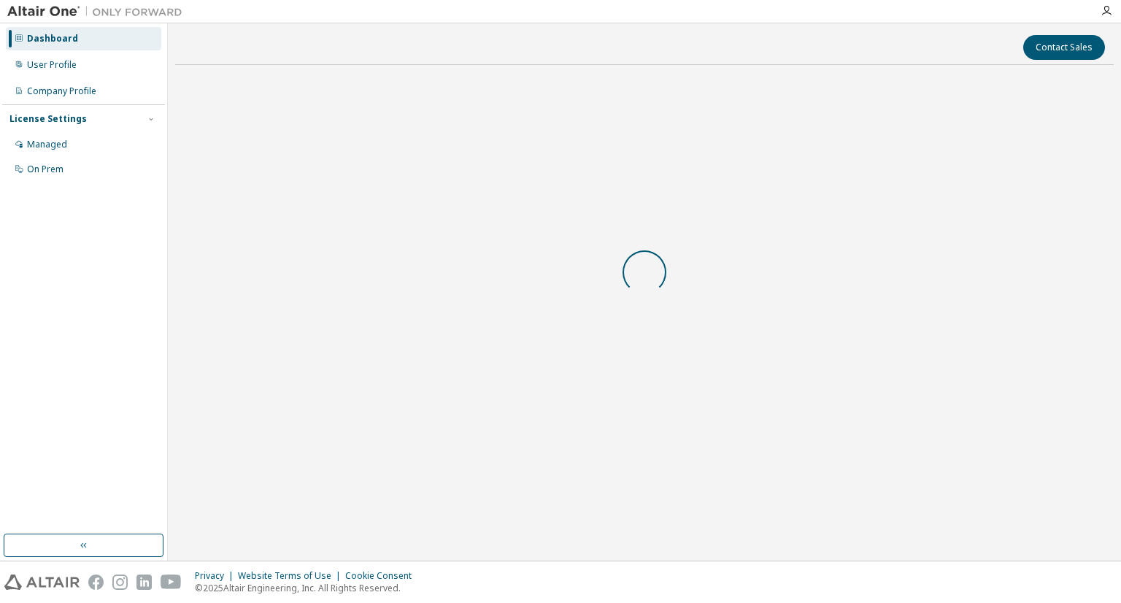 Image resolution: width=1121 pixels, height=603 pixels. Describe the element at coordinates (307, 587) in the screenshot. I see `p: © 2025 Altair Engineering, Inc. All Rights Reserved.` at that location.